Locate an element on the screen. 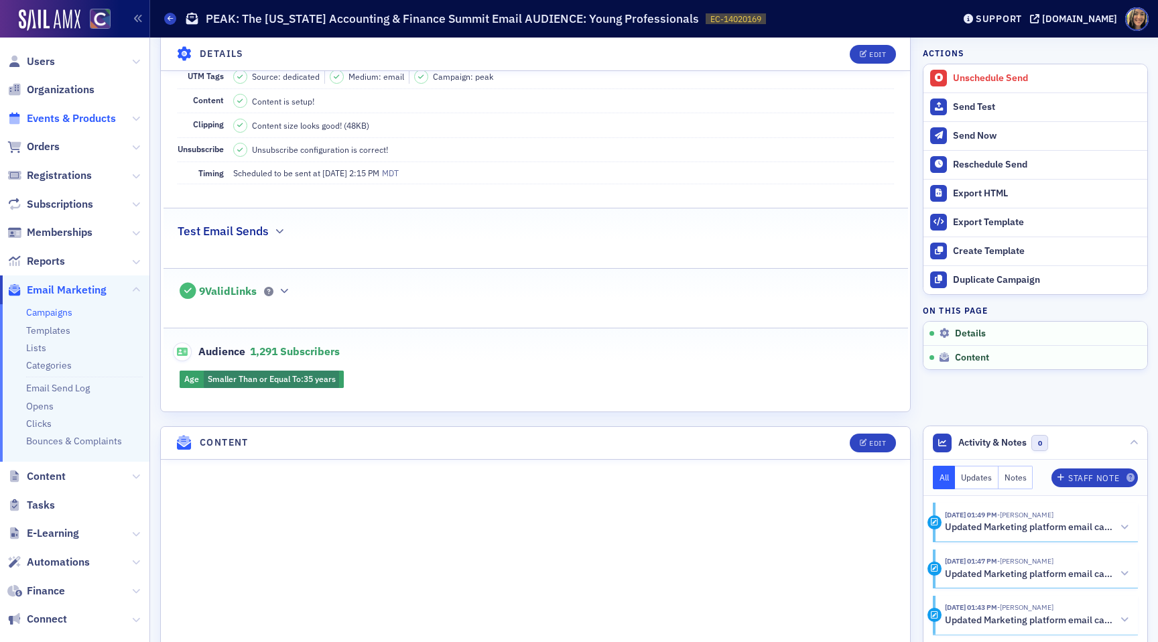  span: 0 is located at coordinates (1039, 443).